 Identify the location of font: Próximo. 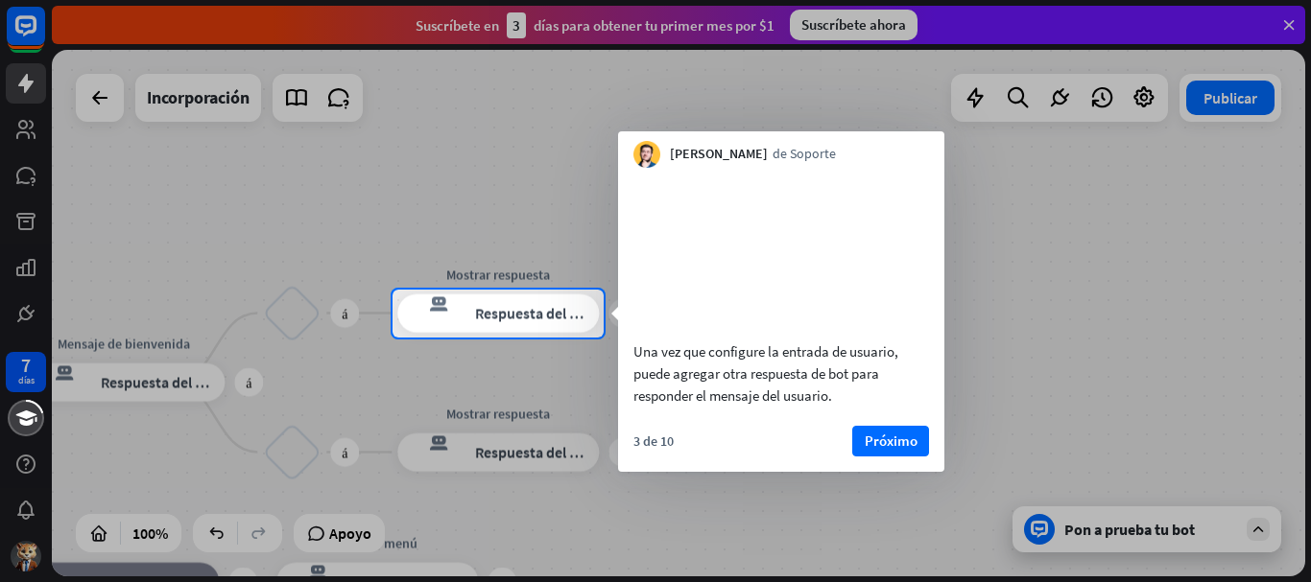
(890, 440).